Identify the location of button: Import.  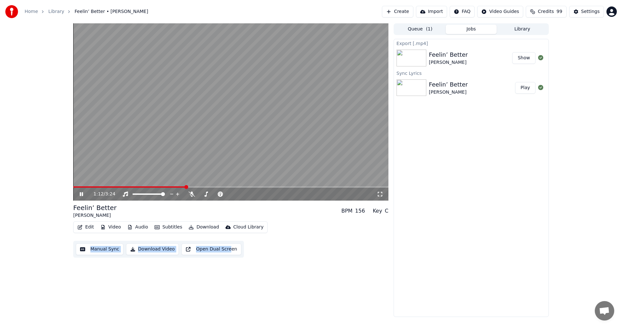
(432, 12).